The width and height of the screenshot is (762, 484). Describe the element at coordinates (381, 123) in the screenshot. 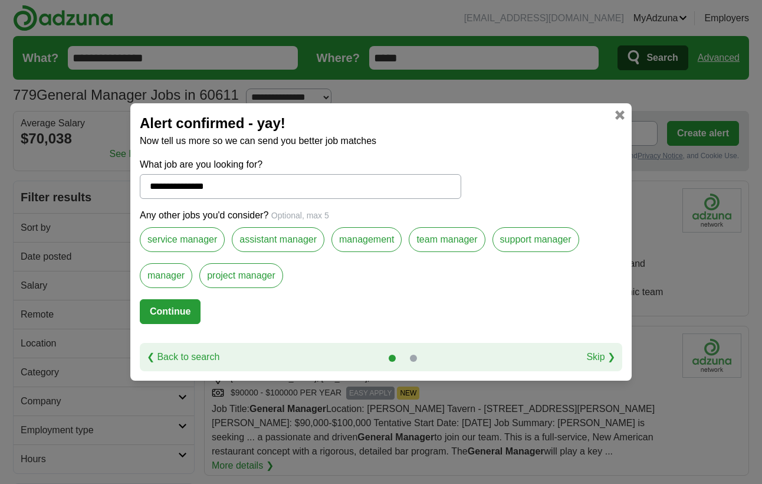

I see `h2: Alert confirmed - yay!` at that location.